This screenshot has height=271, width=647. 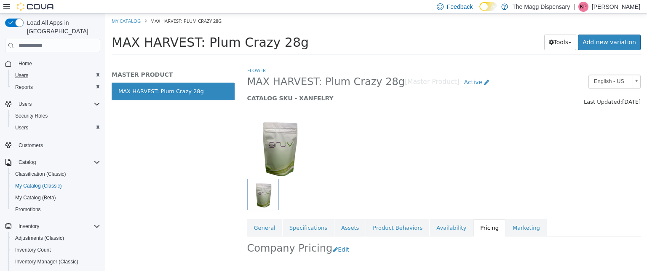 I want to click on a: My Catalog, so click(x=21, y=7).